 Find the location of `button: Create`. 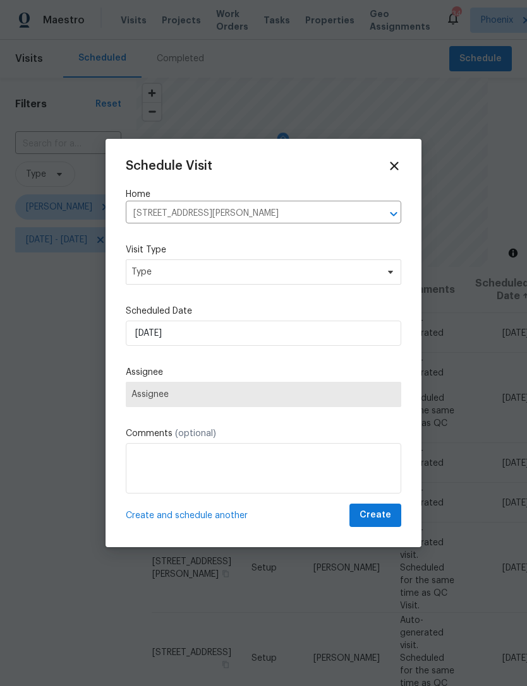

button: Create is located at coordinates (375, 515).